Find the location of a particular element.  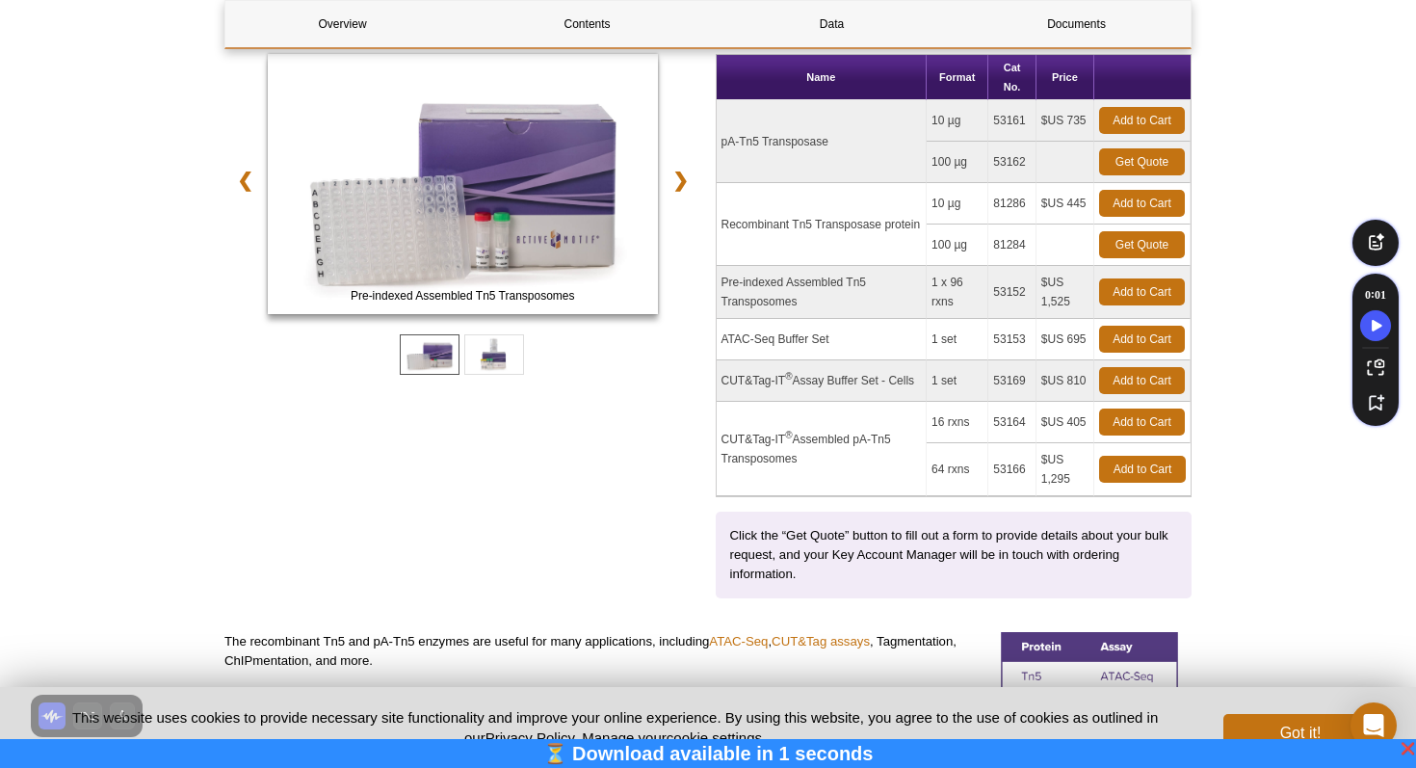

td: 1 x 96 rxns is located at coordinates (958, 292).